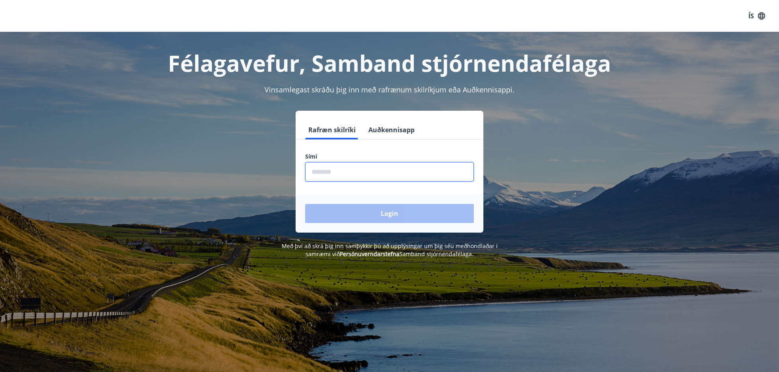 Image resolution: width=779 pixels, height=372 pixels. I want to click on span: Með því að skrá þig inn samþykkir þú að upplýsingar um þig séu meðhöndlaðar í samræmi við Samband..., so click(390, 250).